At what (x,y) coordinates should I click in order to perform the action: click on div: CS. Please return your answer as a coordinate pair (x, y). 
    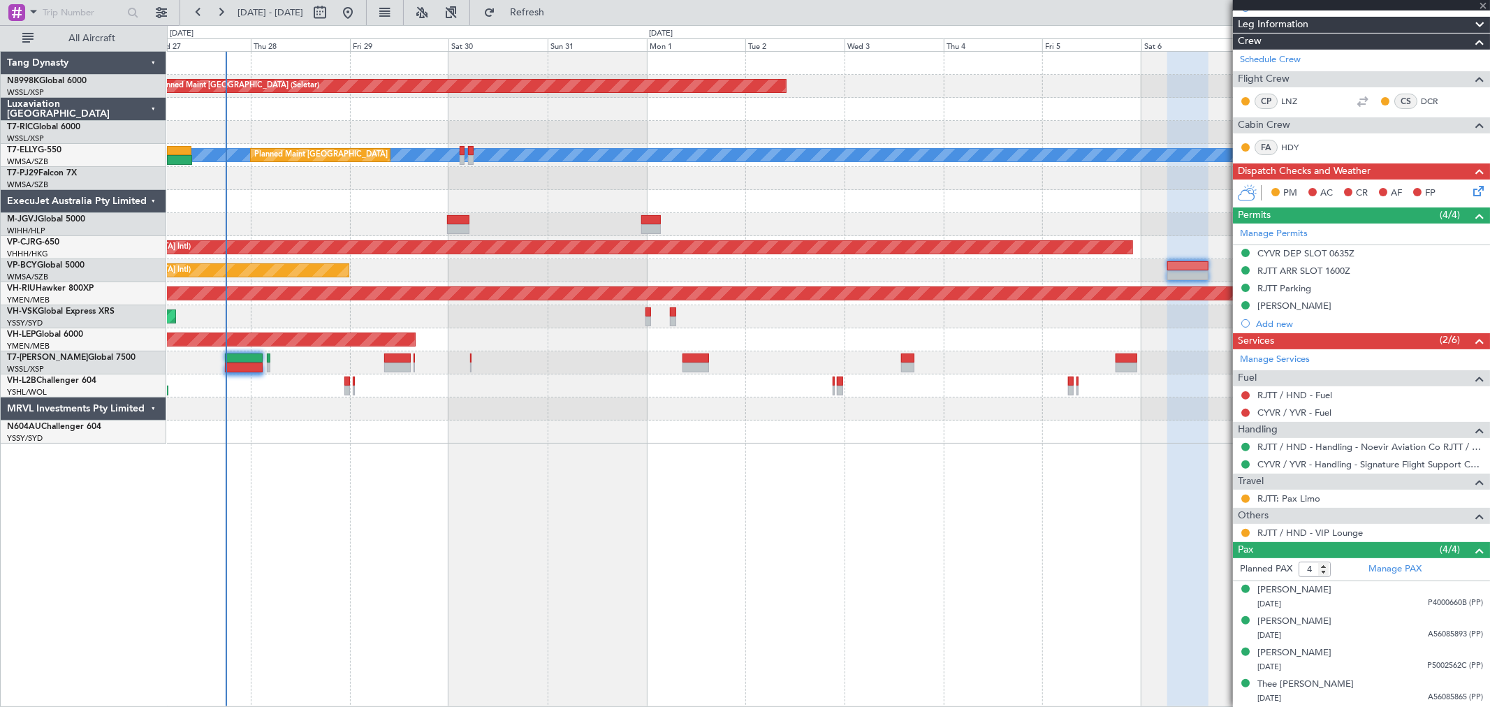
    Looking at the image, I should click on (1405, 101).